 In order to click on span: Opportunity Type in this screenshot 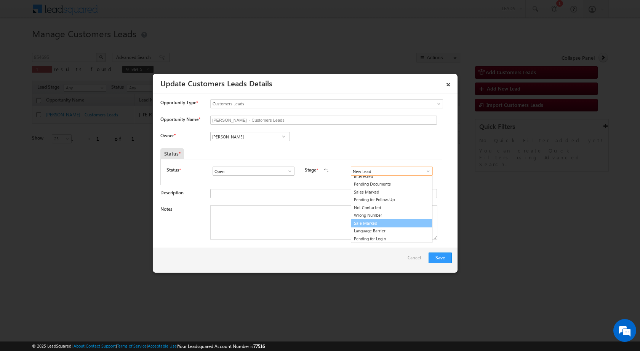, I will do `click(178, 103)`.